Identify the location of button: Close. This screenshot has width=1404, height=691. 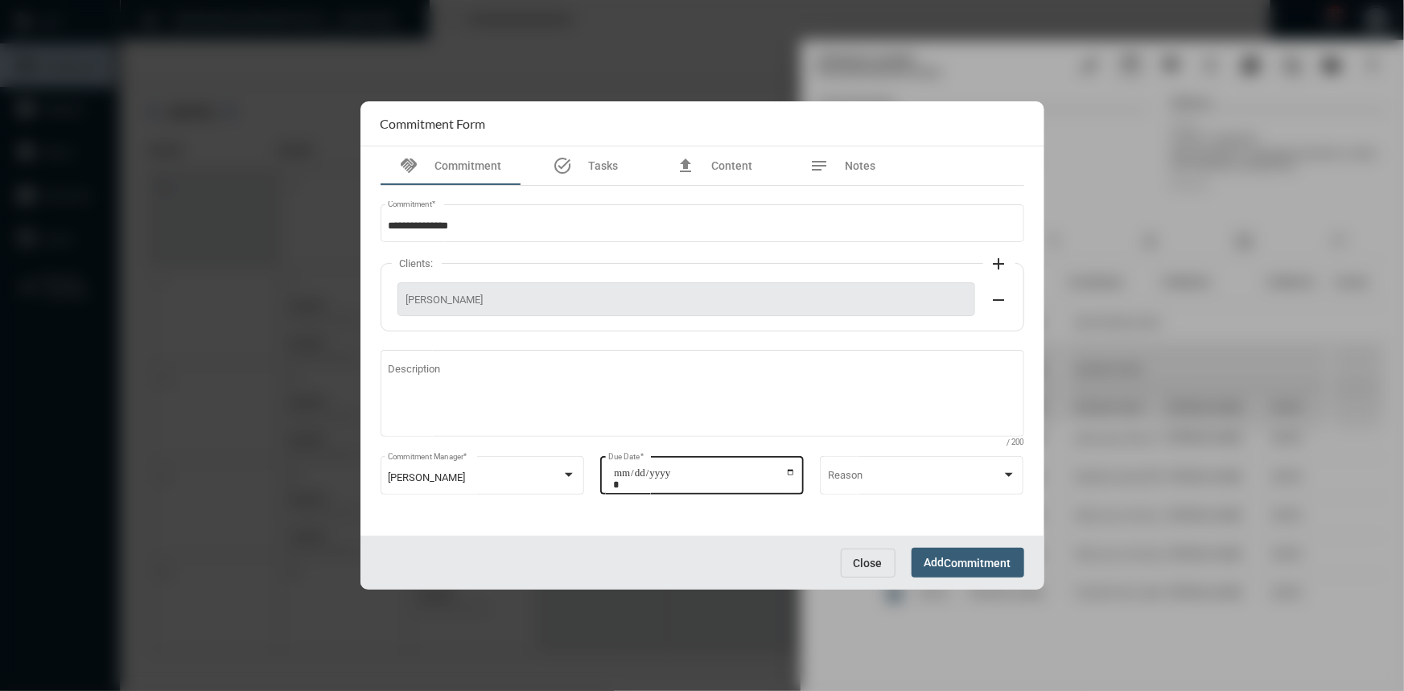
(868, 563).